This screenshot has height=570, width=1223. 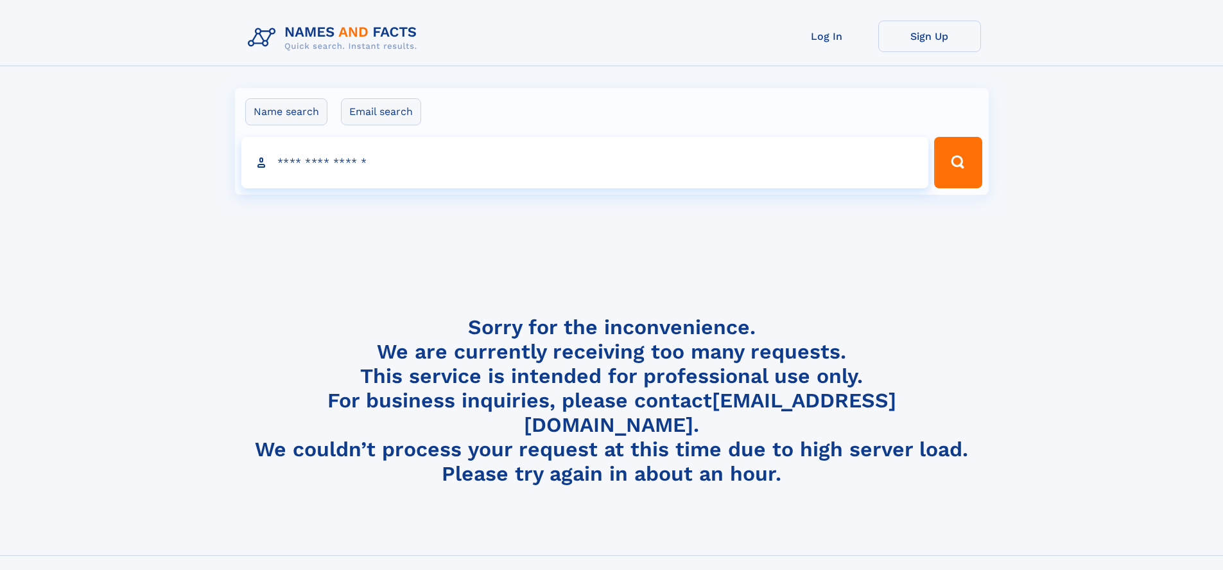 I want to click on label: Email search, so click(x=381, y=112).